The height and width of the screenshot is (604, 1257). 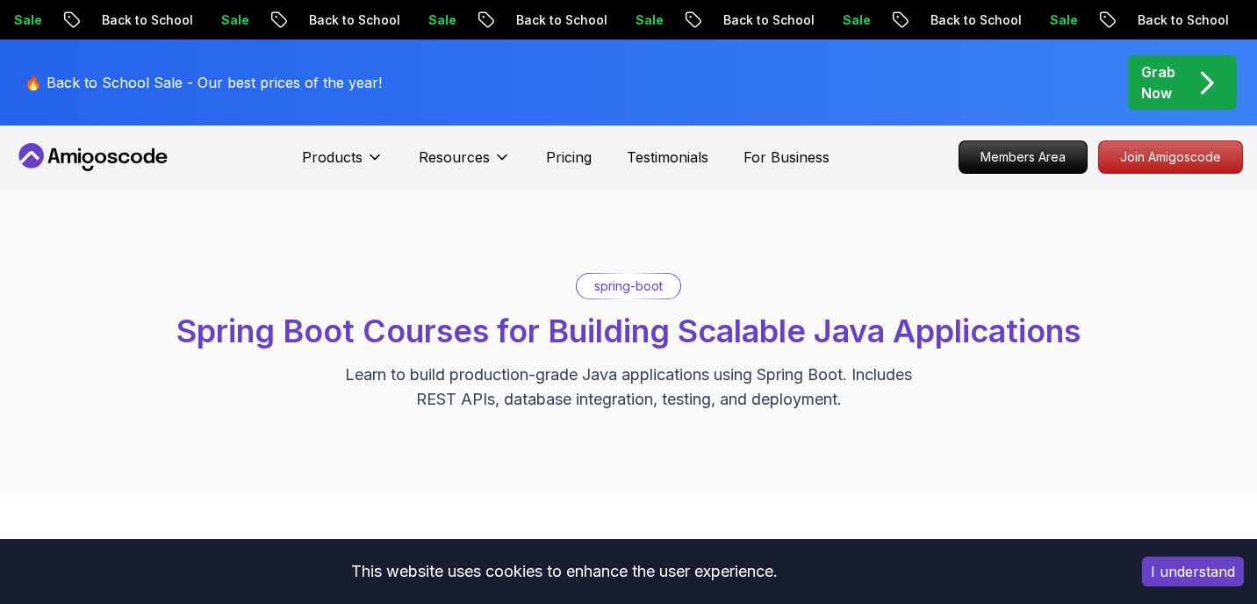 I want to click on a: Pricing, so click(x=569, y=157).